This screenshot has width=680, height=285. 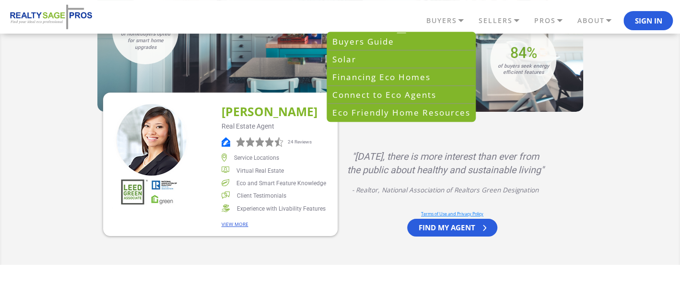 What do you see at coordinates (300, 142) in the screenshot?
I see `p: 24 Reviews` at bounding box center [300, 142].